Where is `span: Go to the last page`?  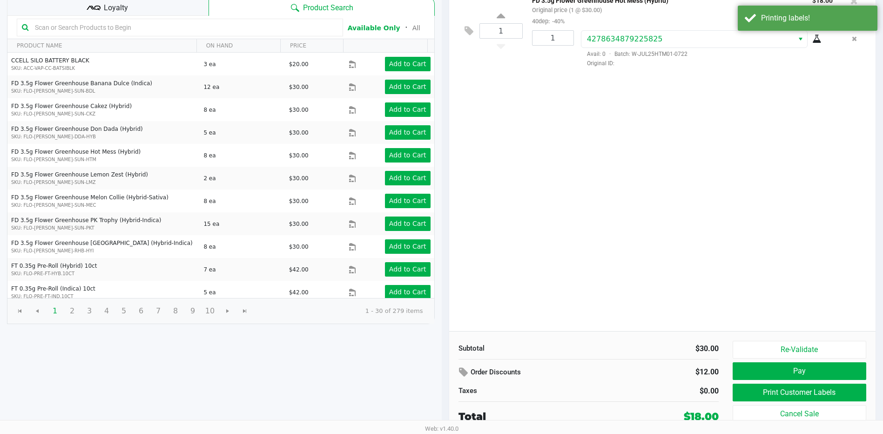 span: Go to the last page is located at coordinates (245, 311).